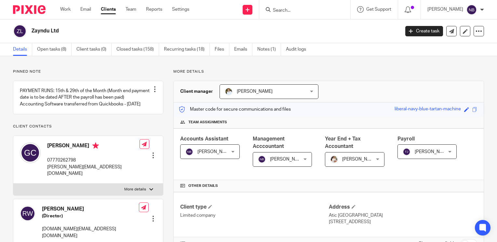  I want to click on a: Notes (1), so click(269, 49).